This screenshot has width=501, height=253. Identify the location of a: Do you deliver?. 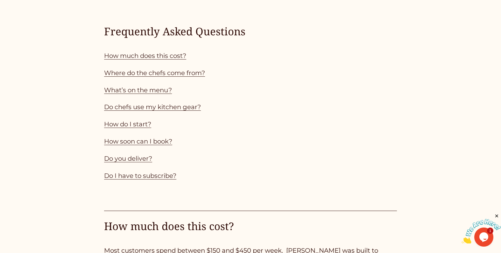
(128, 158).